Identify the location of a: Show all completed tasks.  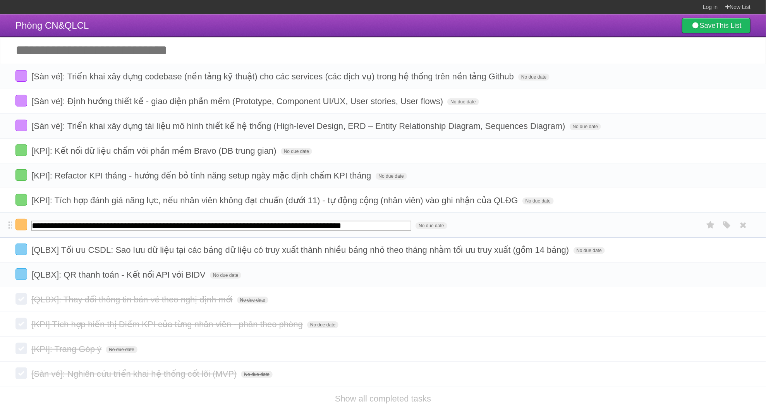
(383, 398).